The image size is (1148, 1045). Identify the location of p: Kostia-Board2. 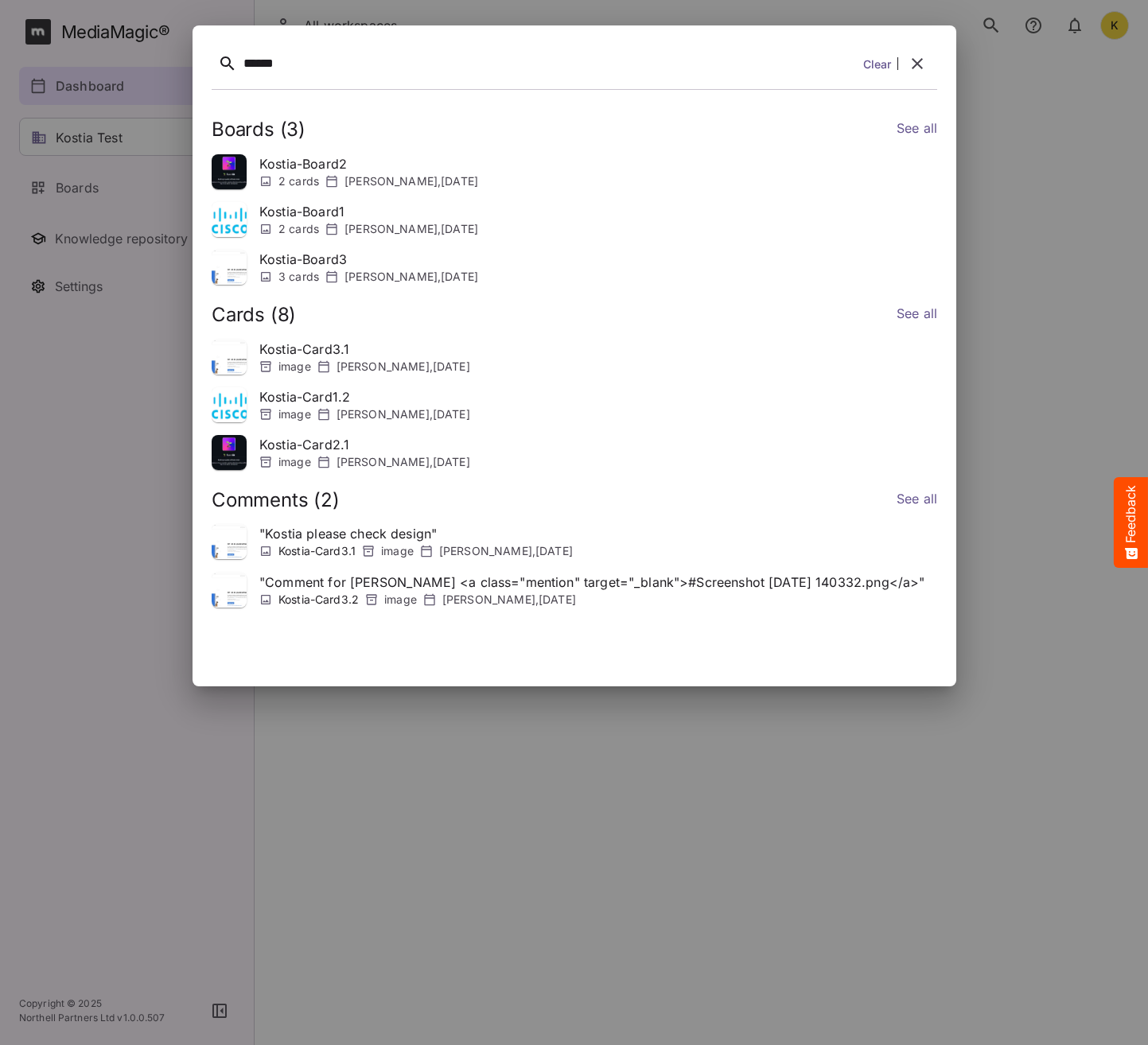
(369, 164).